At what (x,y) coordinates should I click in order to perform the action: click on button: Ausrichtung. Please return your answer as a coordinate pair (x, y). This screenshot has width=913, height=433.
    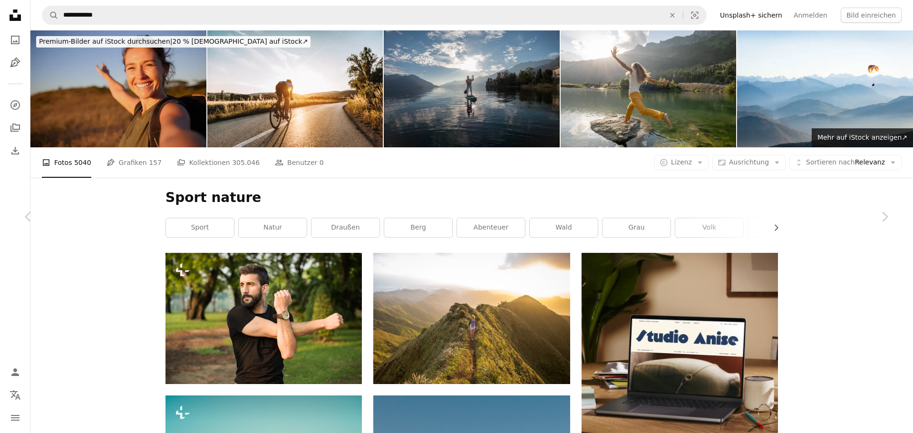
    Looking at the image, I should click on (749, 163).